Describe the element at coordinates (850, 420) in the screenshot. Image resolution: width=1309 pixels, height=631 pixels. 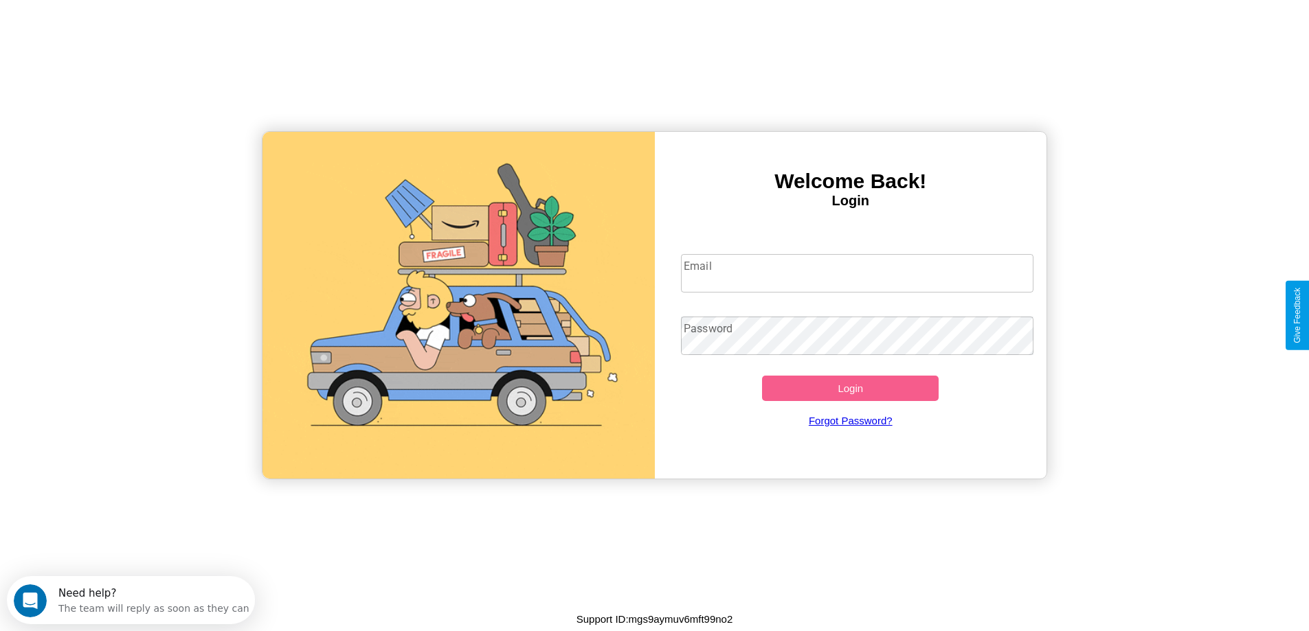
I see `a: Forgot Password?` at that location.